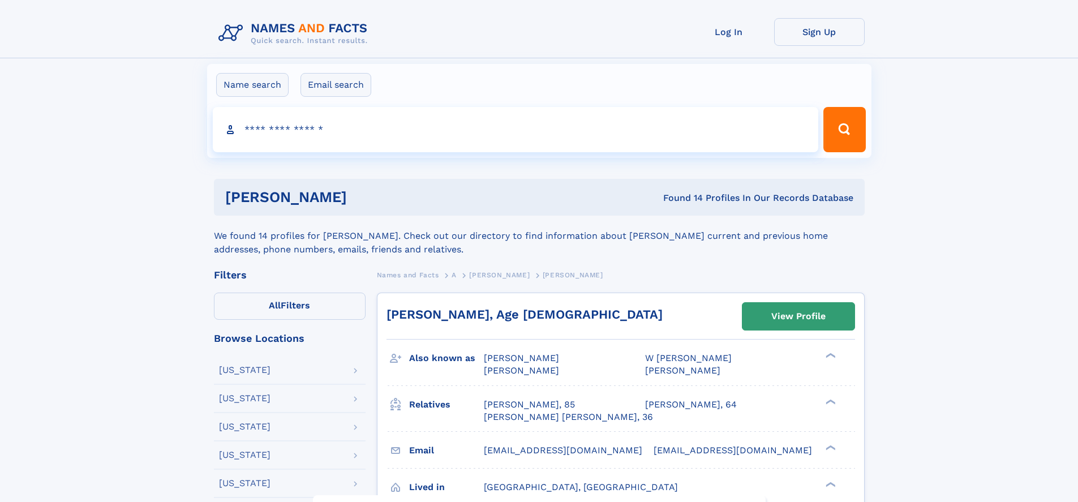  Describe the element at coordinates (845, 130) in the screenshot. I see `button: Search Button` at that location.